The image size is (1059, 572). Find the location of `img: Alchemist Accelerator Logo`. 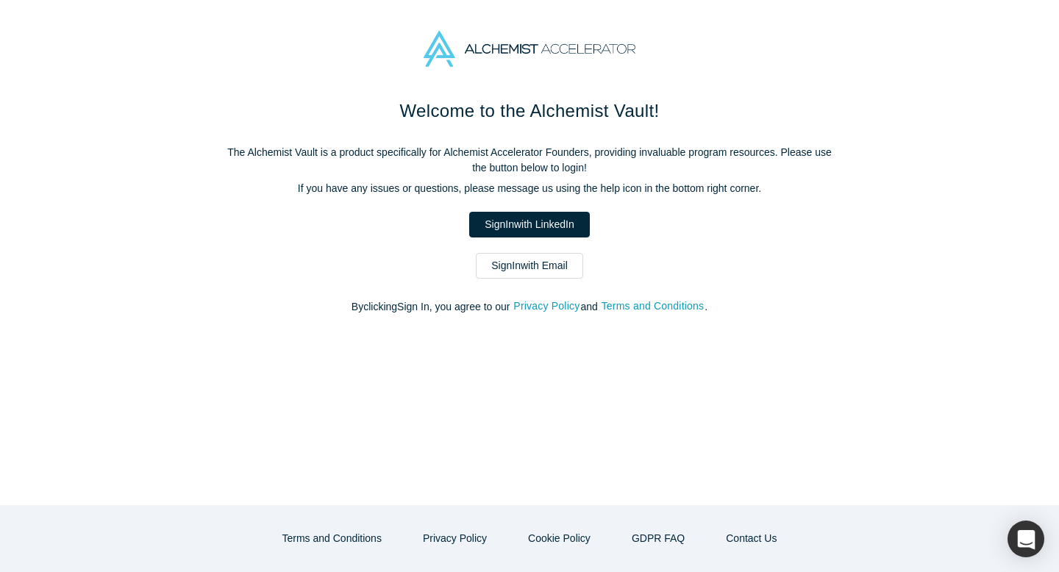

img: Alchemist Accelerator Logo is located at coordinates (529, 49).